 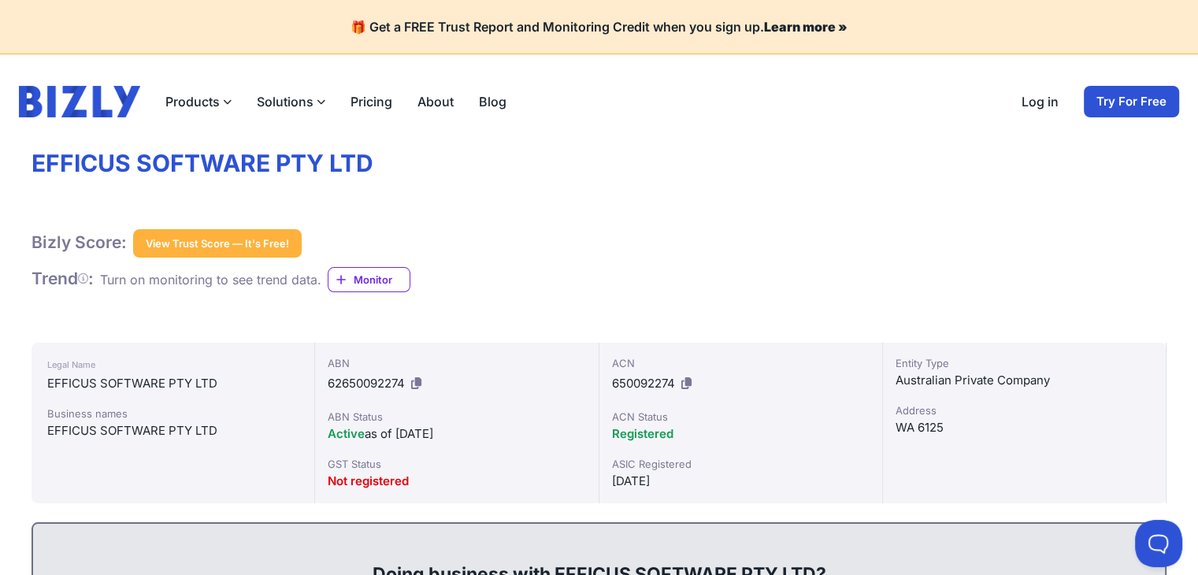 What do you see at coordinates (79, 243) in the screenshot?
I see `h1: Bizly Score:` at bounding box center [79, 243].